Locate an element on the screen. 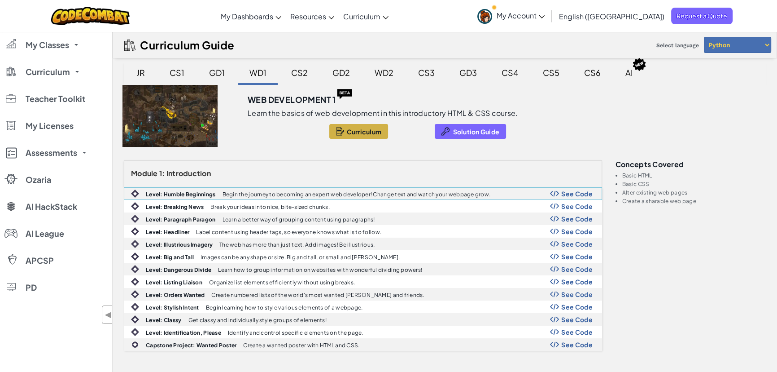 The width and height of the screenshot is (777, 372). span: Assessments is located at coordinates (51, 153).